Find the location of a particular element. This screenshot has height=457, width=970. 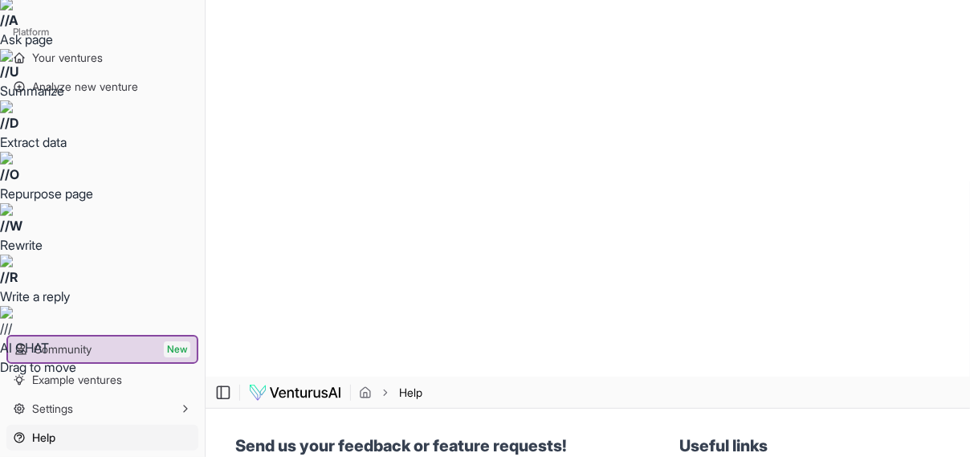

h1: Send us your feedback or feature requests! is located at coordinates (401, 446).